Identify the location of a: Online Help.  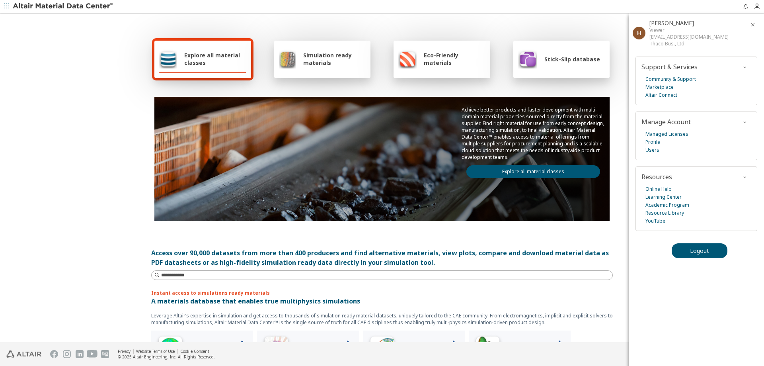
(659, 189).